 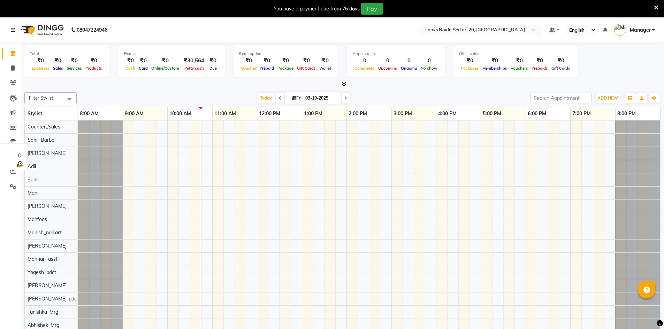 What do you see at coordinates (180, 114) in the screenshot?
I see `a: 10:00 AM` at bounding box center [180, 114].